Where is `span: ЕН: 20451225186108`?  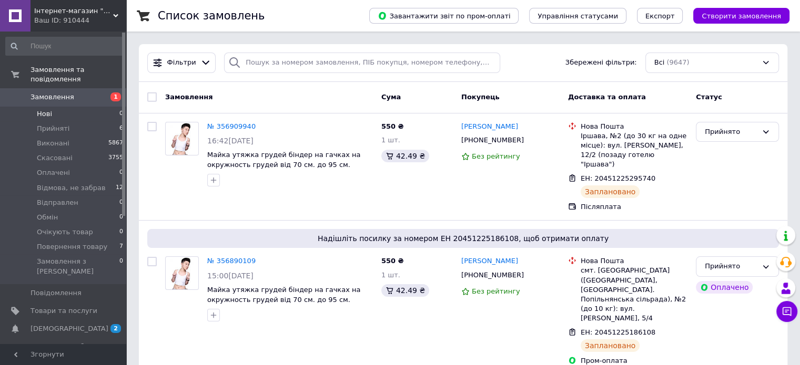
span: ЕН: 20451225186108 is located at coordinates (618, 332).